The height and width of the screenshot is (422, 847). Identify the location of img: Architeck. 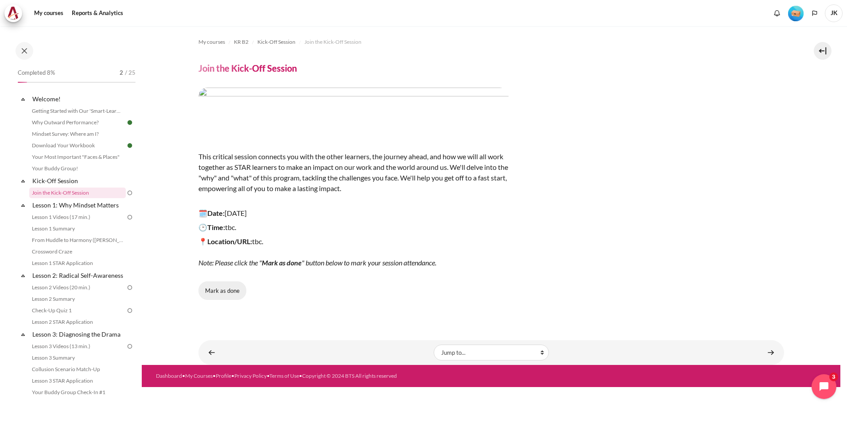
(13, 13).